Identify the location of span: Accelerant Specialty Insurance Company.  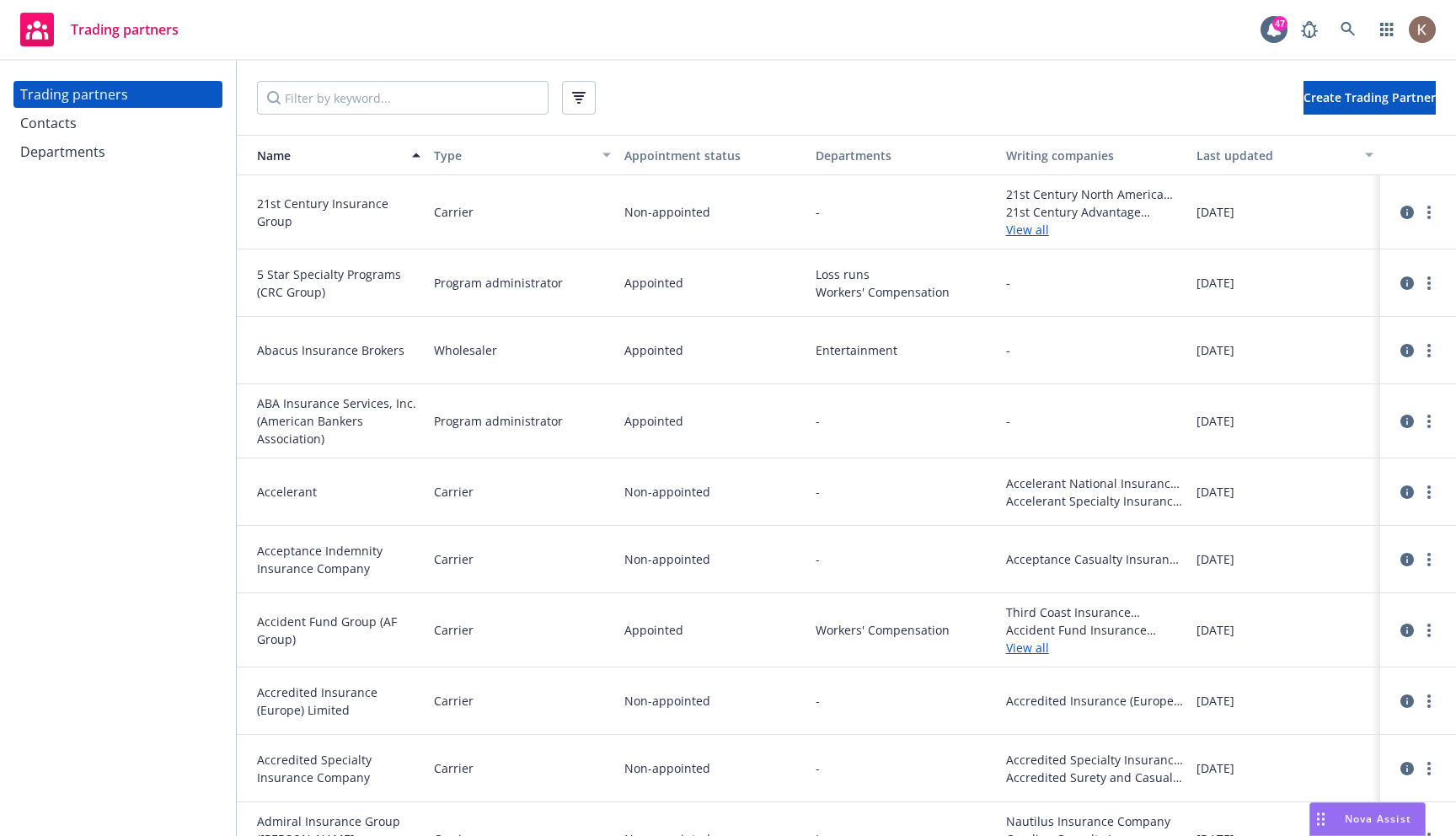
(1094, 500).